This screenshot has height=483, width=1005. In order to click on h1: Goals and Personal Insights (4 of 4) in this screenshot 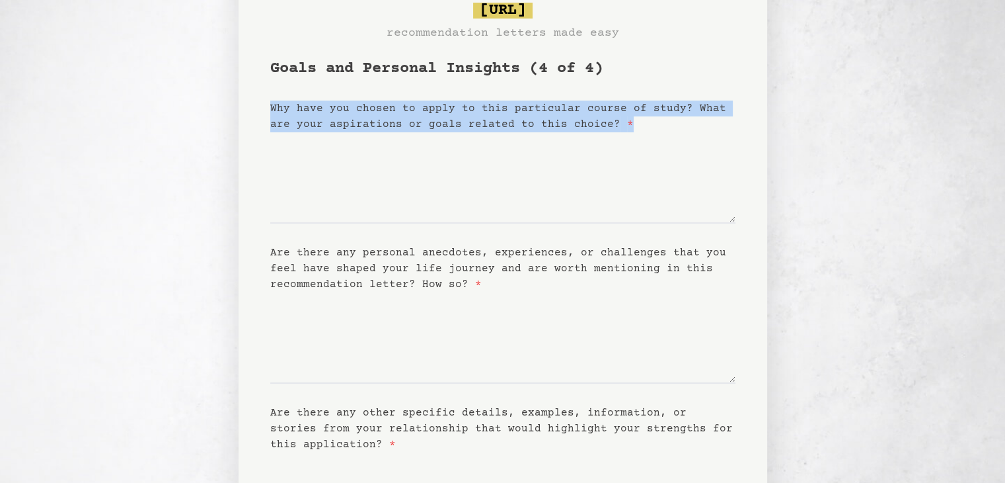, I will do `click(503, 69)`.